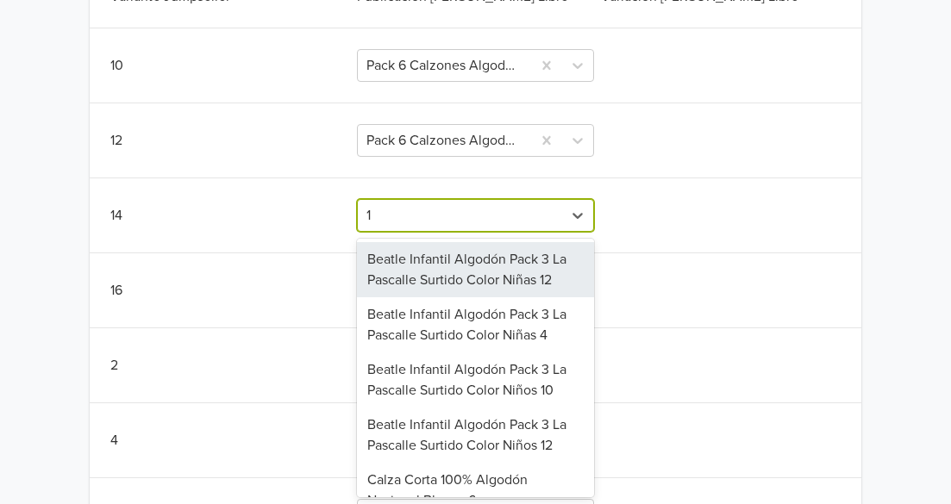 This screenshot has width=951, height=504. I want to click on div: 14, so click(232, 215).